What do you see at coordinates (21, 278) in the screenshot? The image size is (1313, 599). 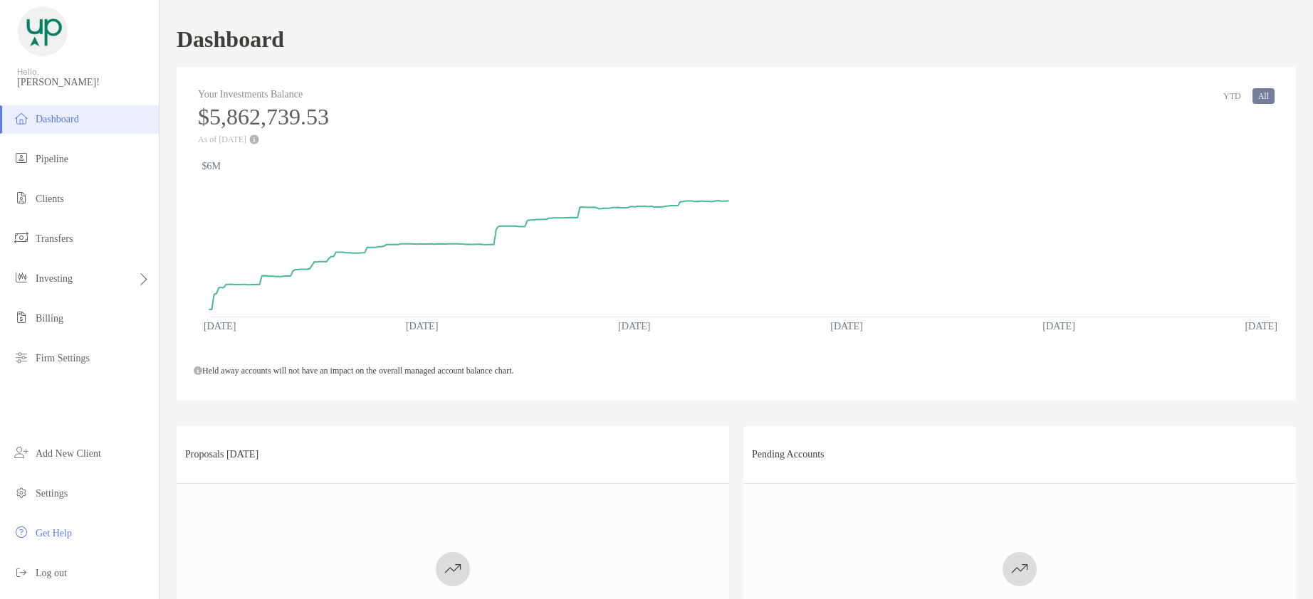 I see `img: investing icon` at bounding box center [21, 278].